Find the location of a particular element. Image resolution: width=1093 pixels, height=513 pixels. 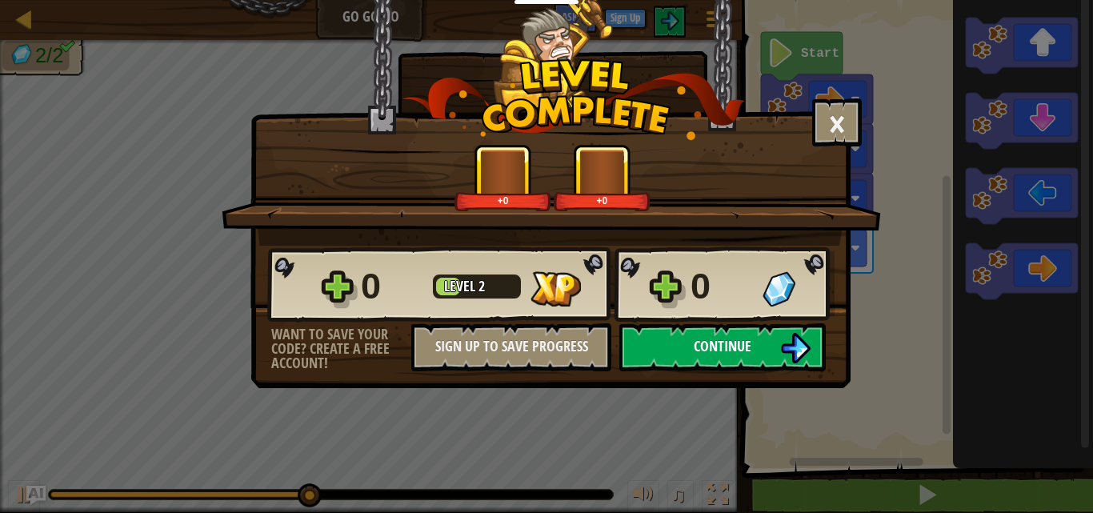

button: Sign Up to Save Progress is located at coordinates (511, 347).